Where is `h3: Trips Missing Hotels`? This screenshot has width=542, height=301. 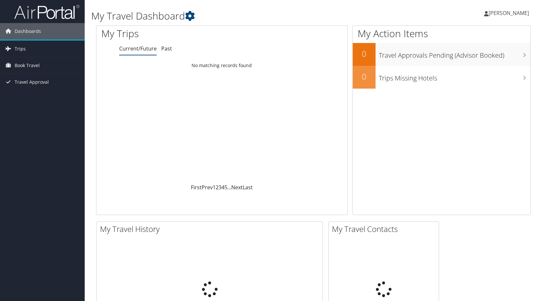 h3: Trips Missing Hotels is located at coordinates (454, 76).